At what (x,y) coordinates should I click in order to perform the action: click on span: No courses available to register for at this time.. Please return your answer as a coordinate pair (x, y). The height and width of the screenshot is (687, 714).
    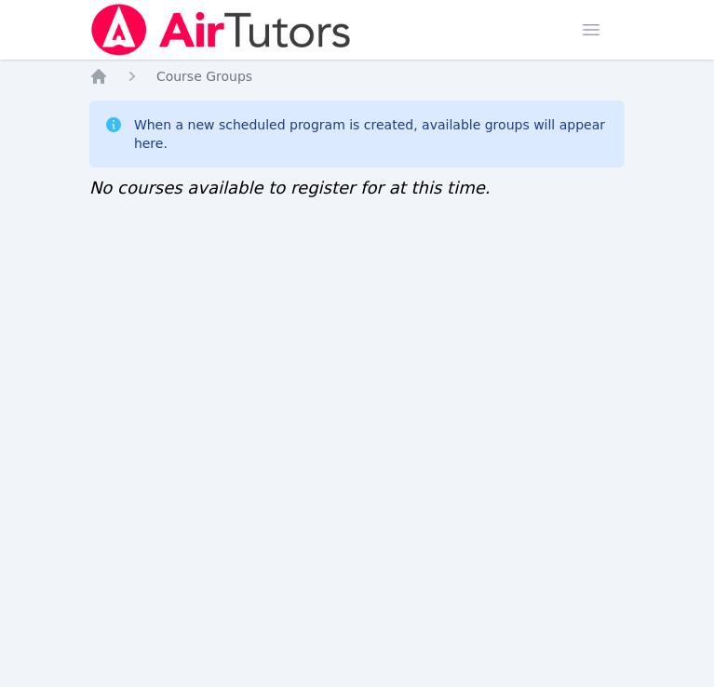
    Looking at the image, I should click on (289, 187).